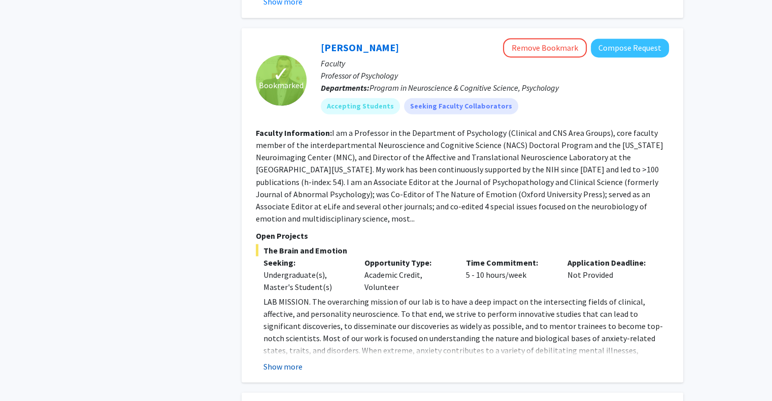 Image resolution: width=772 pixels, height=401 pixels. What do you see at coordinates (459, 176) in the screenshot?
I see `fg-read-more: I am a Professor in the Department of Psychology (Clinical and CNS Area Groups), core faculty mem...` at bounding box center [459, 176].